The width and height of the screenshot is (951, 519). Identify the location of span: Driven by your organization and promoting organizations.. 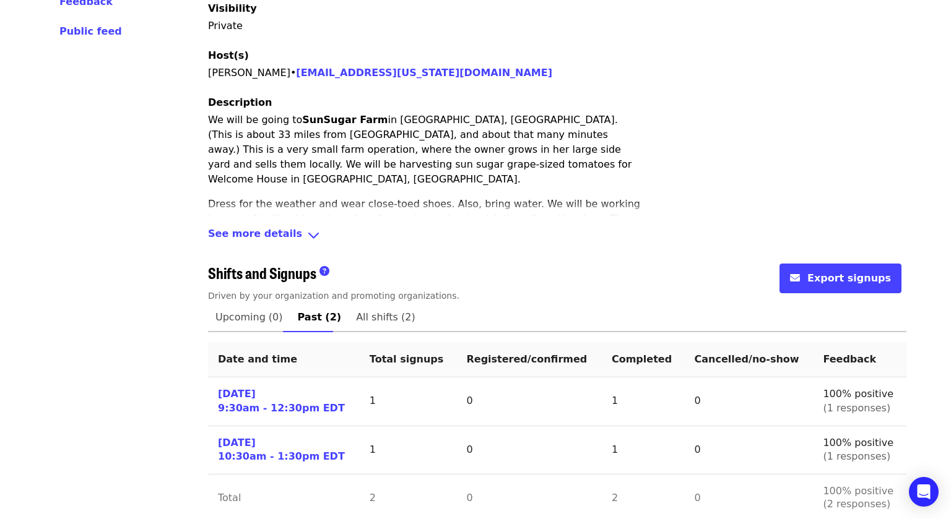
(334, 296).